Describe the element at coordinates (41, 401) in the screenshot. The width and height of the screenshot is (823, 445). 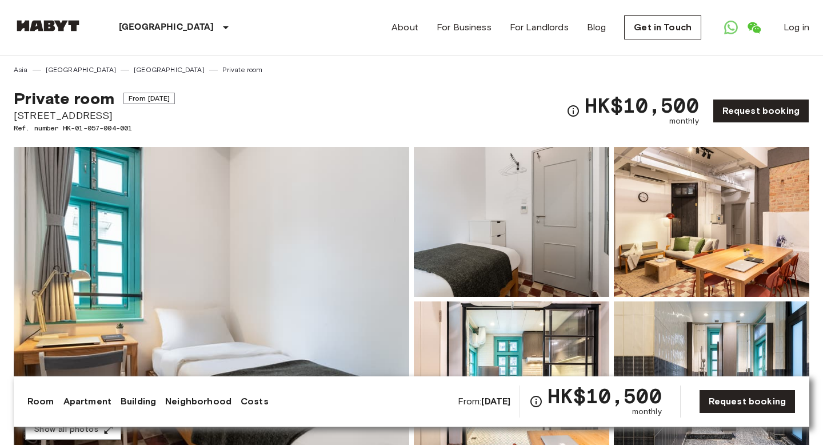
I see `a: Room` at that location.